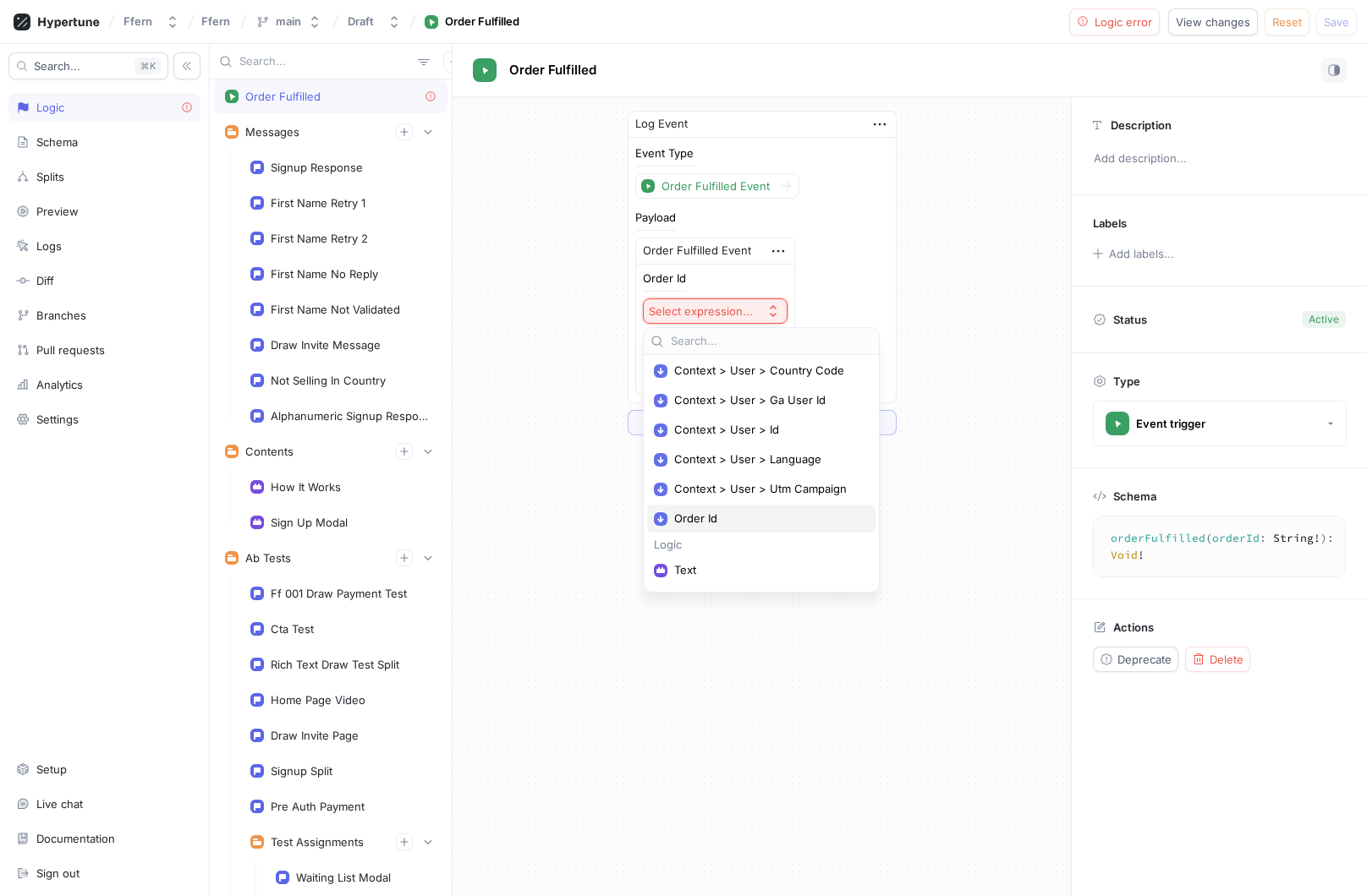 The height and width of the screenshot is (896, 1367). What do you see at coordinates (715, 312) in the screenshot?
I see `button: Select expression...` at bounding box center [715, 312].